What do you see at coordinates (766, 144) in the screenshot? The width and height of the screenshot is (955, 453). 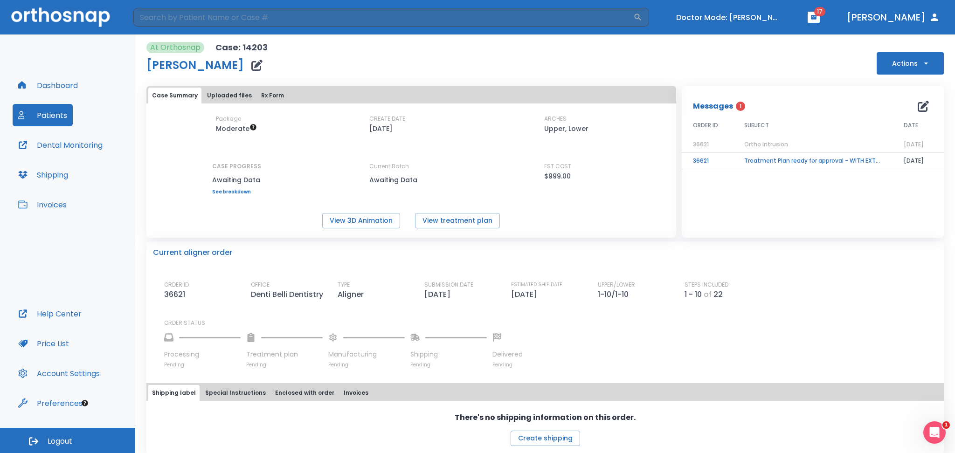 I see `span: Ortho Intrusion` at bounding box center [766, 144].